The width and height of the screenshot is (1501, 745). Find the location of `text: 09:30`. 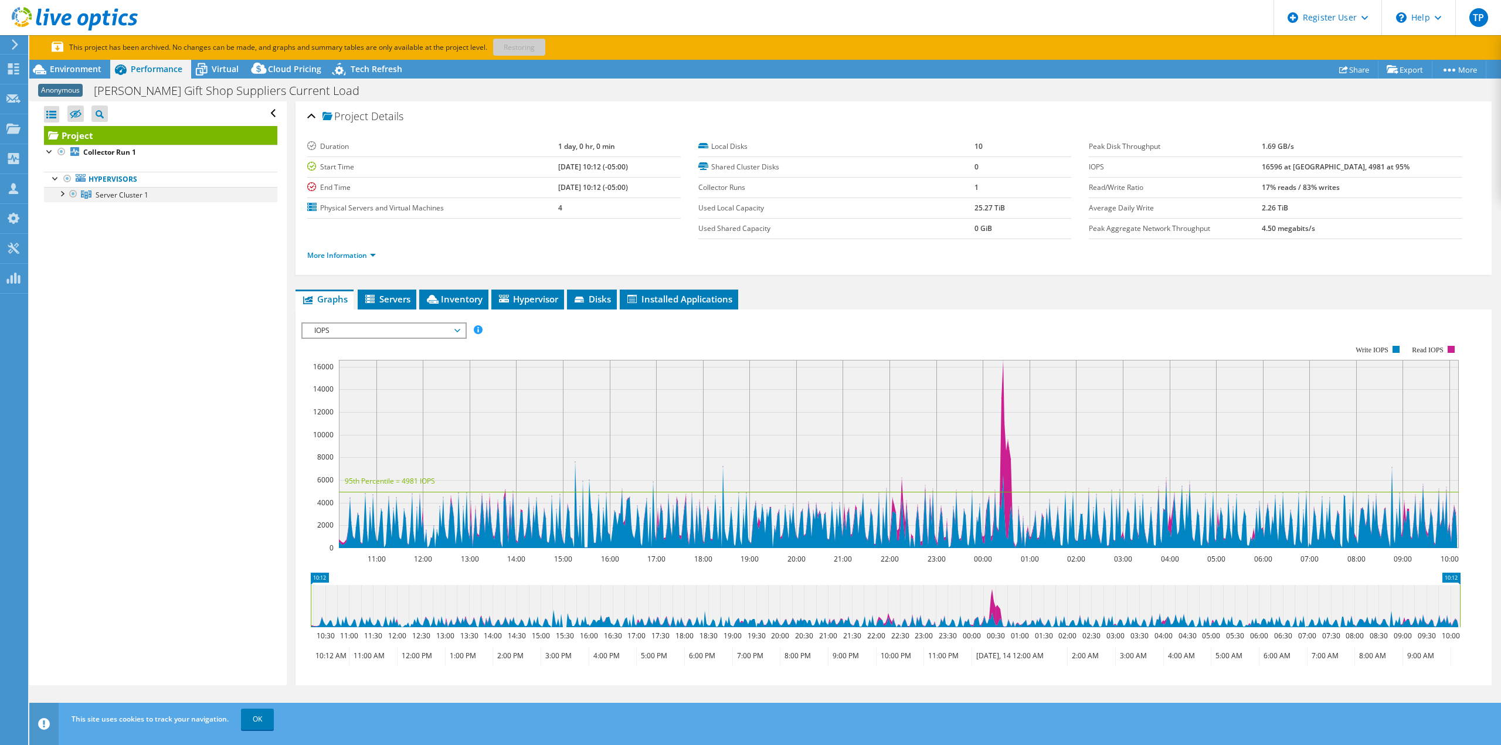

text: 09:30 is located at coordinates (1427, 636).